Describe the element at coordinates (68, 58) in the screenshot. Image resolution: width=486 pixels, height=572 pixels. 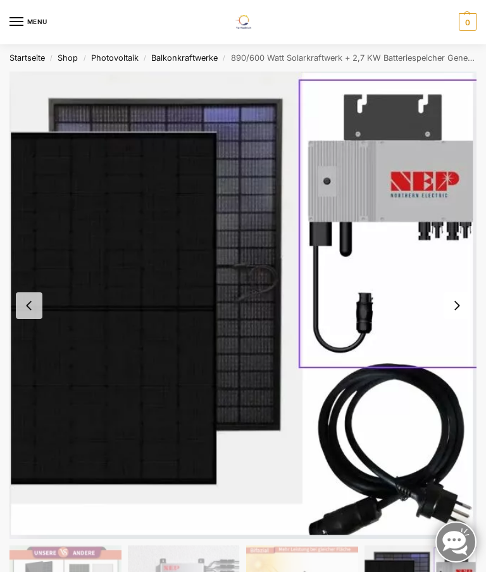
I see `a: Shop` at that location.